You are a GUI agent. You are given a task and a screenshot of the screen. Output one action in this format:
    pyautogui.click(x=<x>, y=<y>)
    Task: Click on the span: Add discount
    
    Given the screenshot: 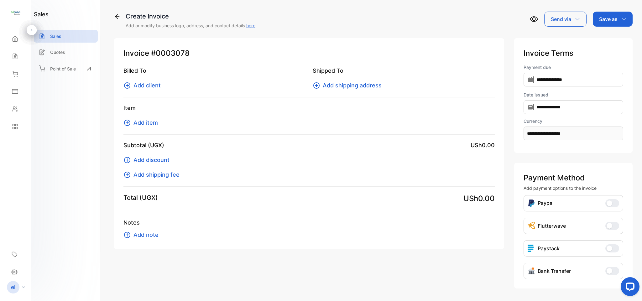 What is the action you would take?
    pyautogui.click(x=151, y=160)
    